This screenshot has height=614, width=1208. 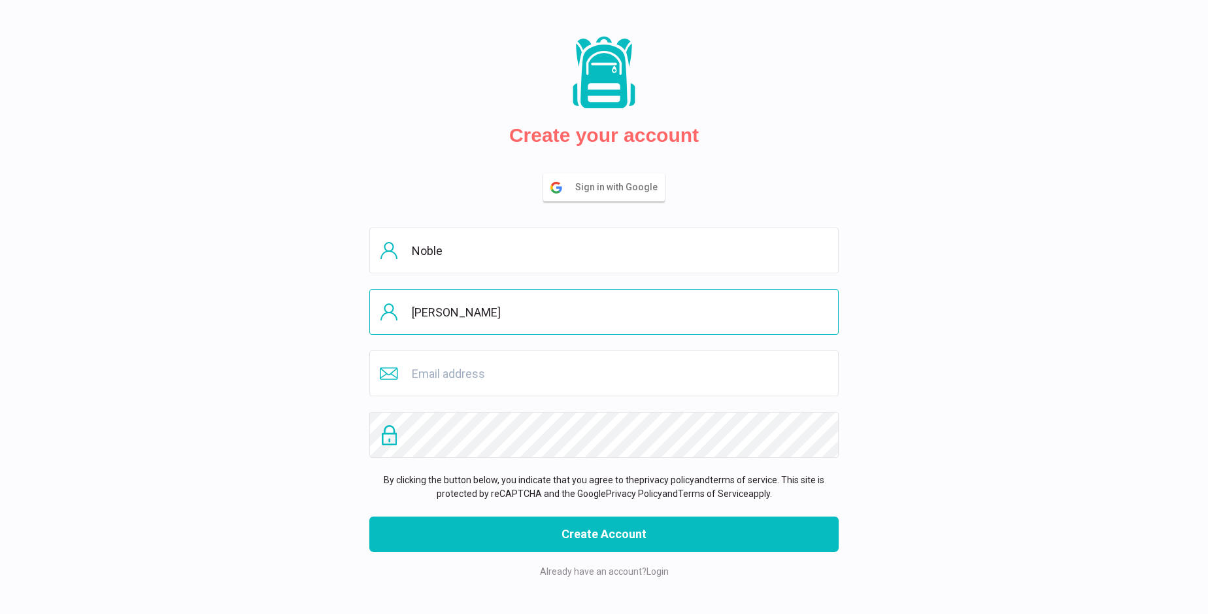 I want to click on a: privacy policy, so click(x=667, y=480).